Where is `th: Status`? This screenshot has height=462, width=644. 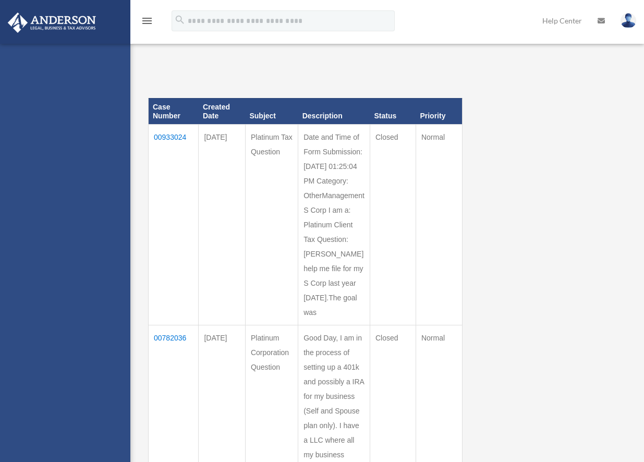
th: Status is located at coordinates (392, 111).